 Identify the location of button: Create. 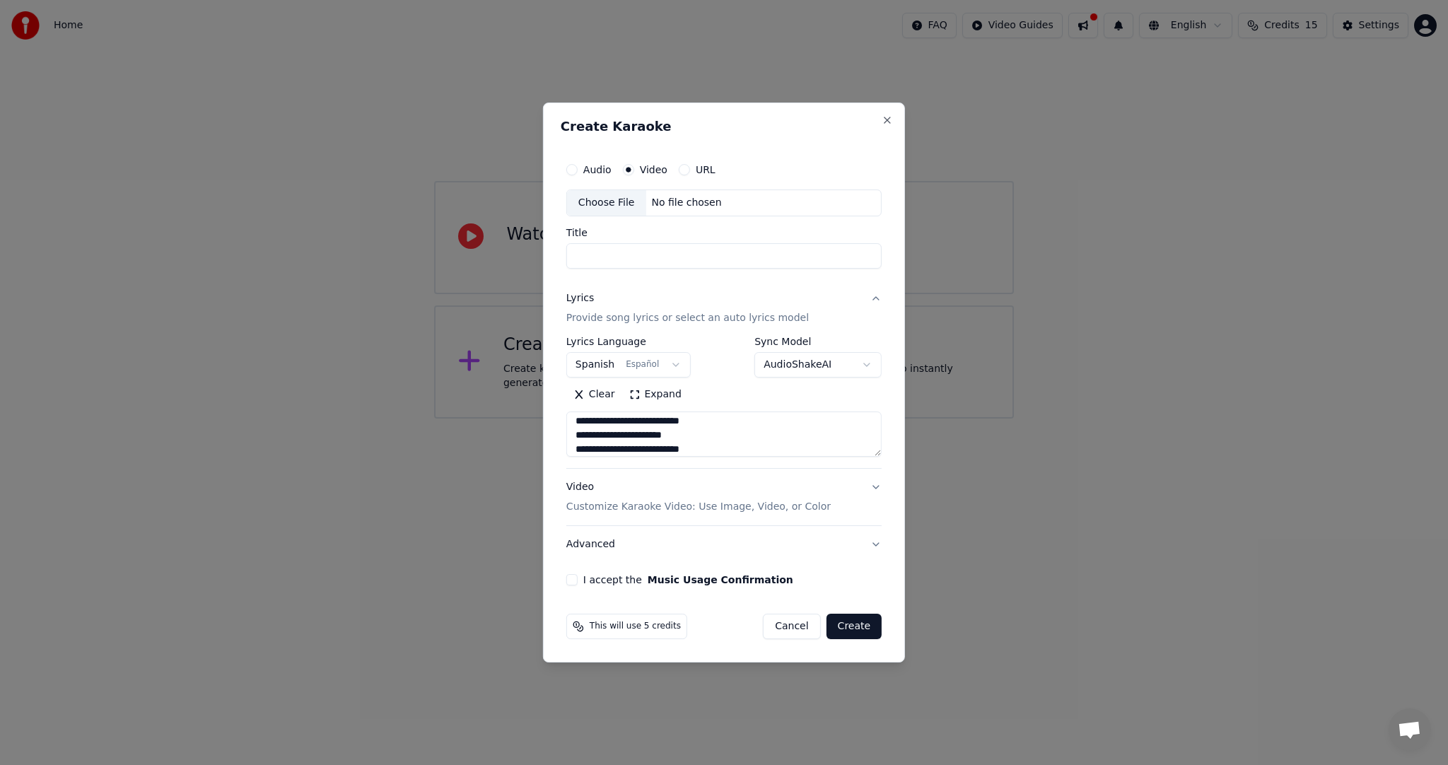
(854, 626).